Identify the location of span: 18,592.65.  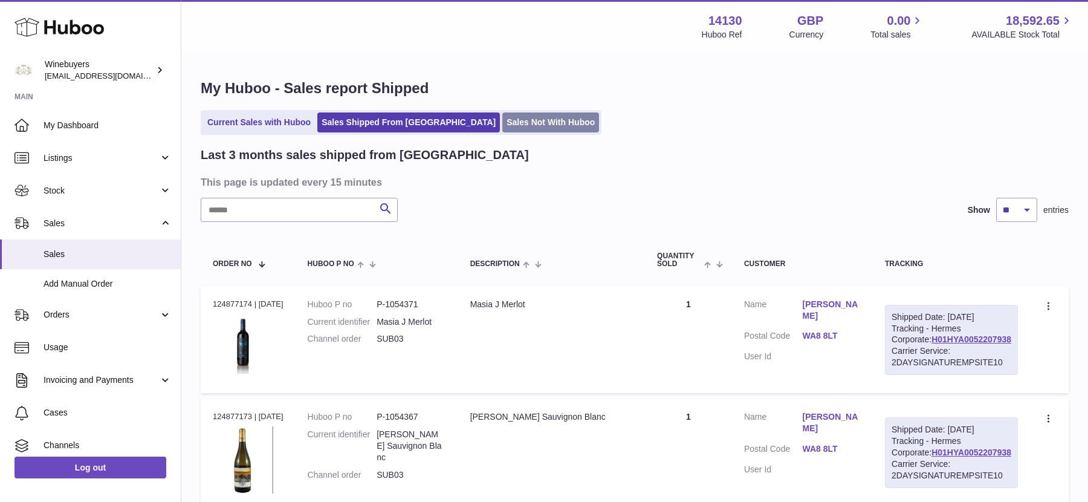
(1033, 21).